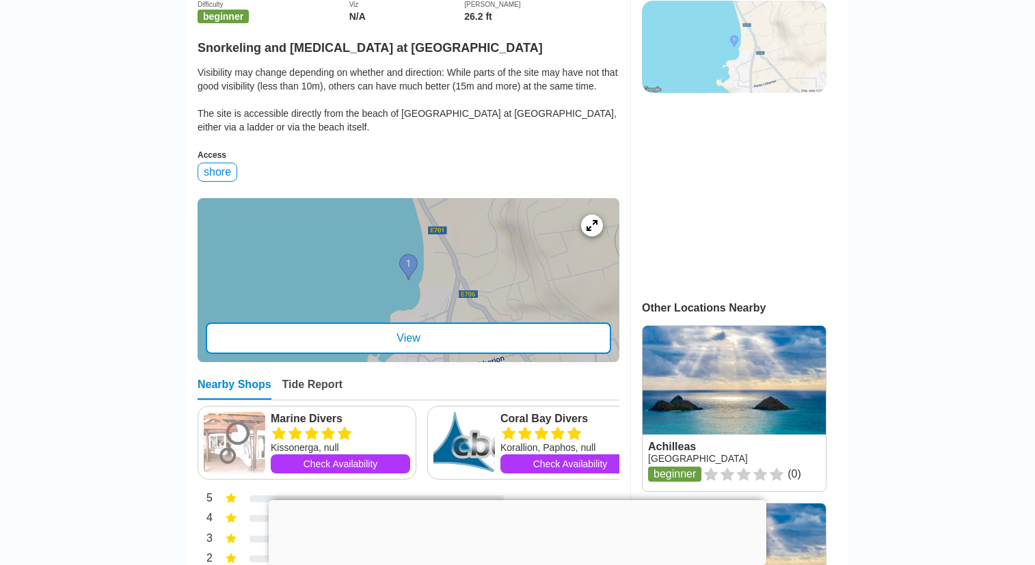  What do you see at coordinates (205, 540) in the screenshot?
I see `div: 3` at bounding box center [205, 540].